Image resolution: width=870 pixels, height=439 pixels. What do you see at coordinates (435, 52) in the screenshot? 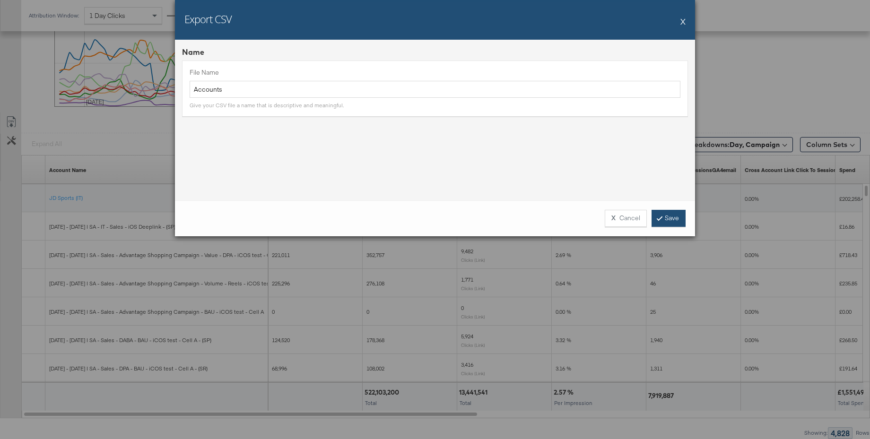
I see `div: Name` at bounding box center [435, 52].